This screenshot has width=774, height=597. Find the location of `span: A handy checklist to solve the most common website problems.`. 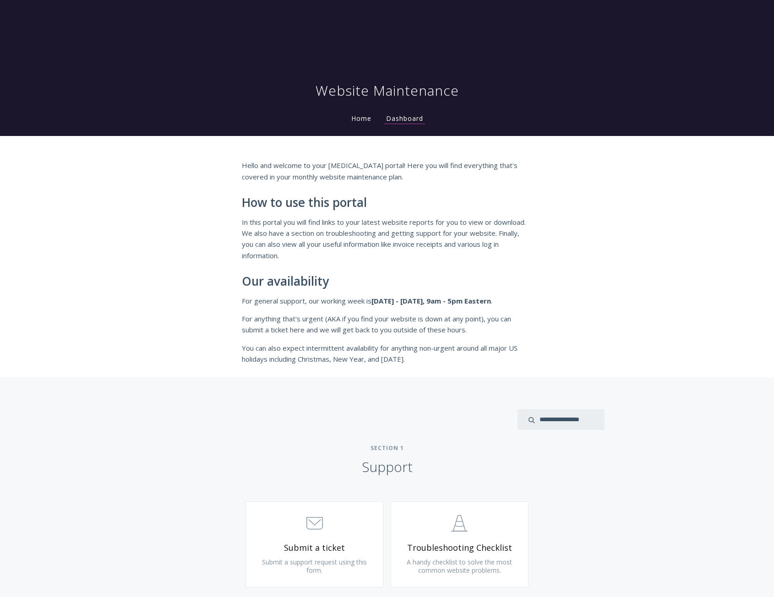

span: A handy checklist to solve the most common website problems. is located at coordinates (459, 566).